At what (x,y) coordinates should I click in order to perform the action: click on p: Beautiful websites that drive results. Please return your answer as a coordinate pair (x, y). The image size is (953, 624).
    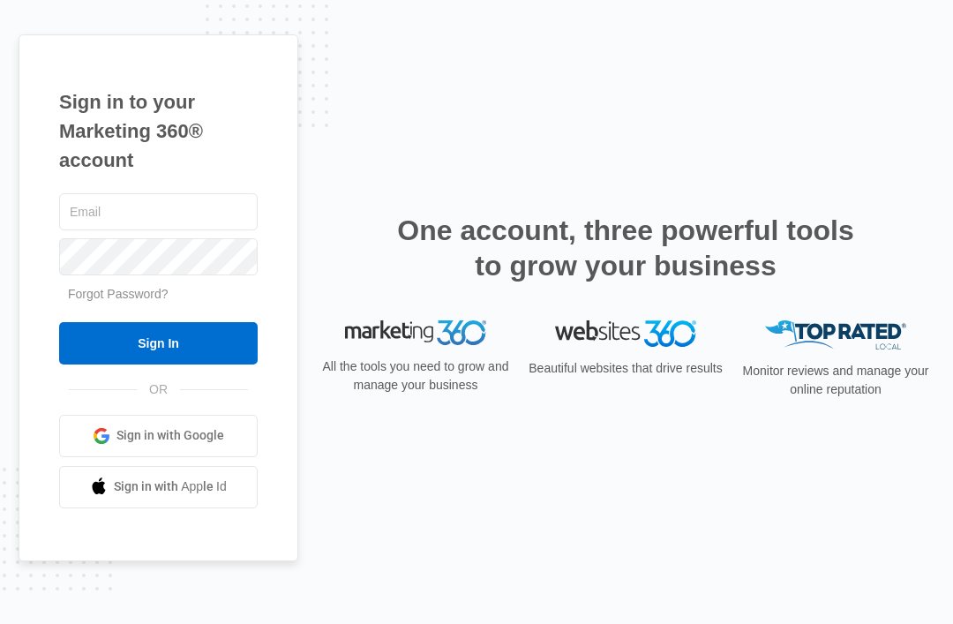
    Looking at the image, I should click on (626, 368).